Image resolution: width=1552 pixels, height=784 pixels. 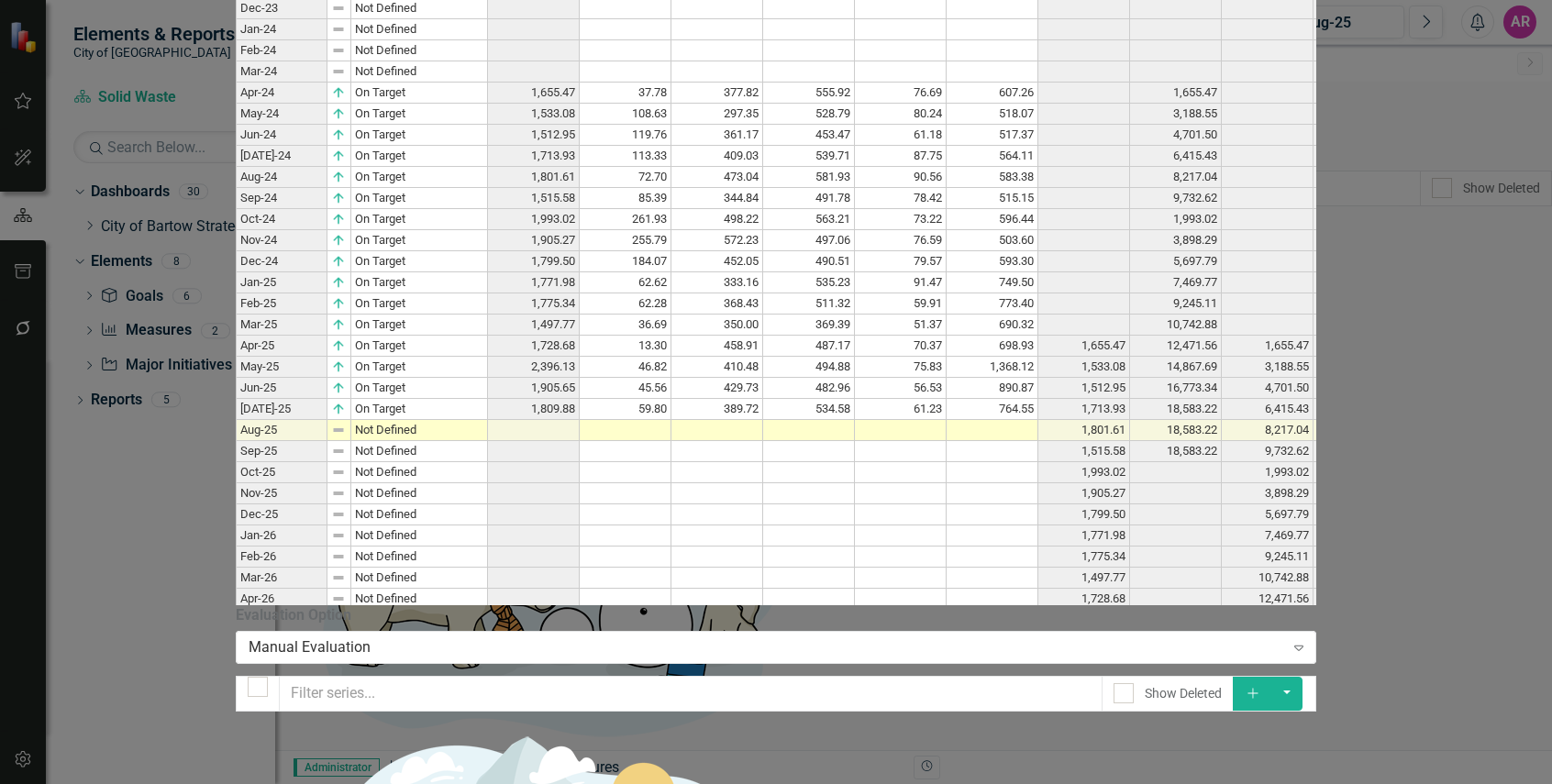 I want to click on td: 487.17, so click(x=809, y=345).